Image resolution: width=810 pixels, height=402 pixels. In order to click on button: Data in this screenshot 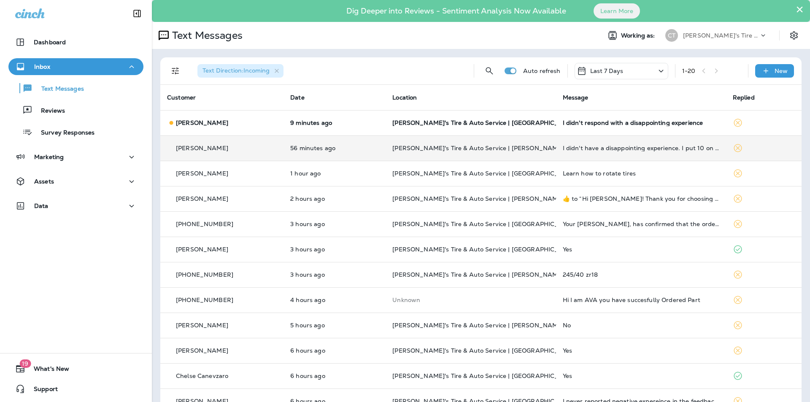, I will do `click(76, 206)`.